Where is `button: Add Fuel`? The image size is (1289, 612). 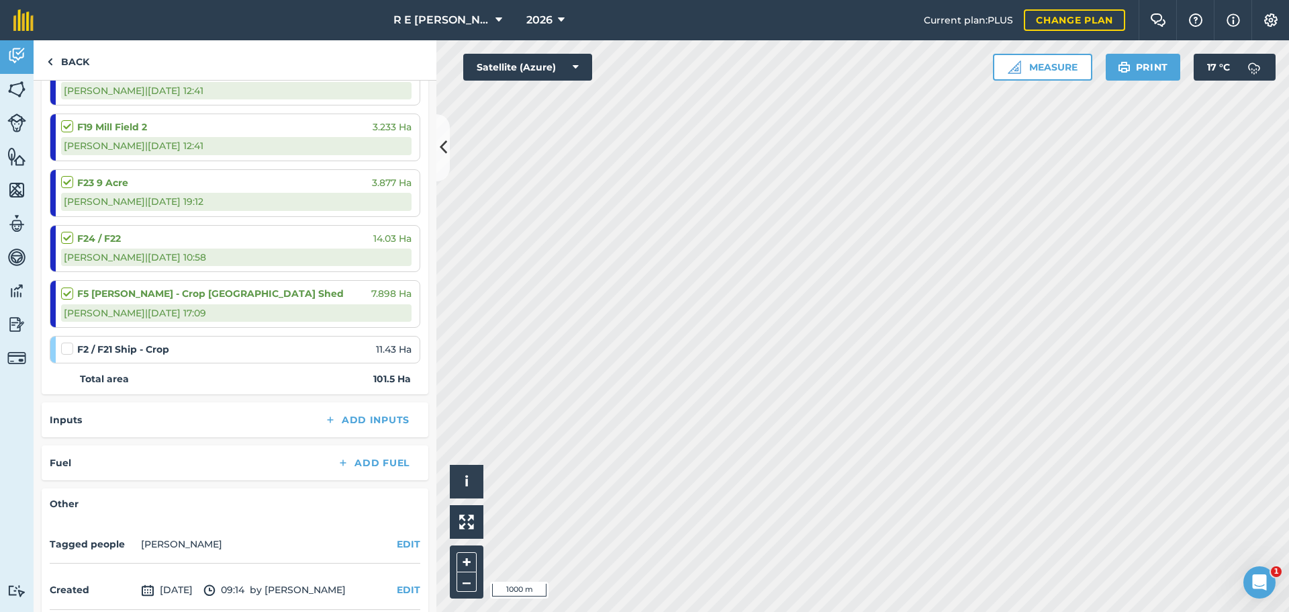 button: Add Fuel is located at coordinates (373, 463).